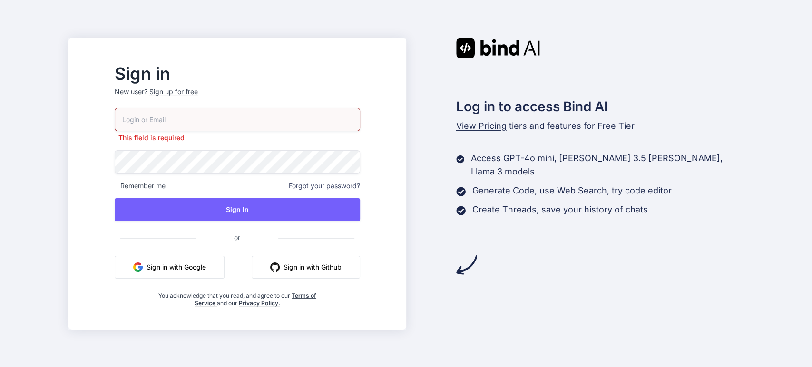 The width and height of the screenshot is (812, 367). I want to click on img: github, so click(275, 267).